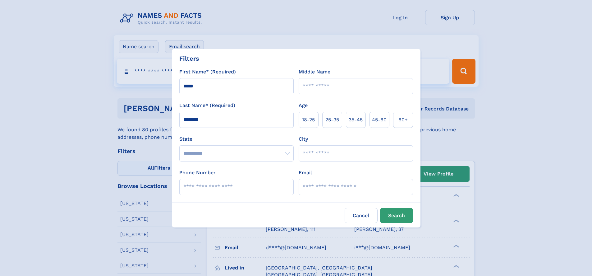 The image size is (592, 276). Describe the element at coordinates (197, 172) in the screenshot. I see `label: Phone Number` at that location.